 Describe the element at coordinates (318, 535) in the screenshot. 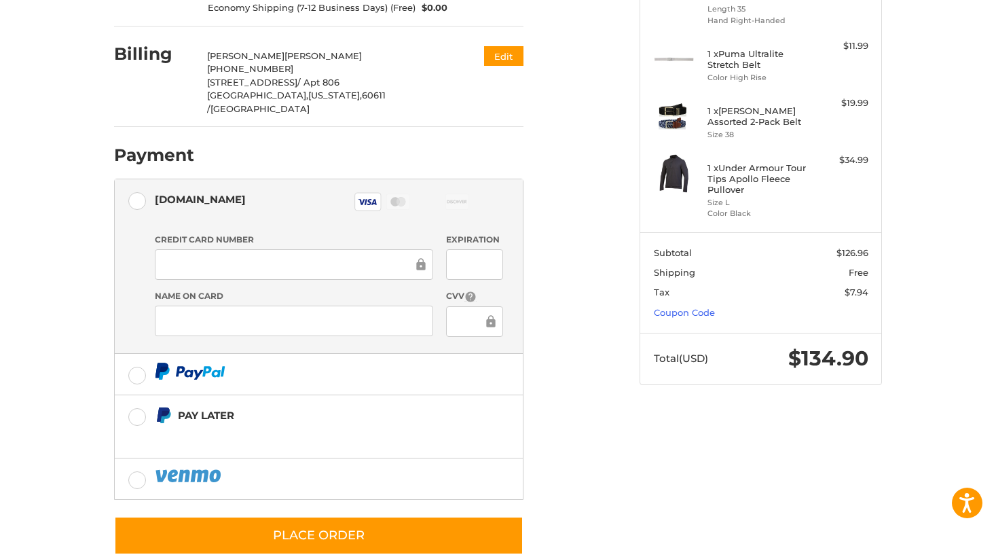

I see `button: Place Order` at that location.